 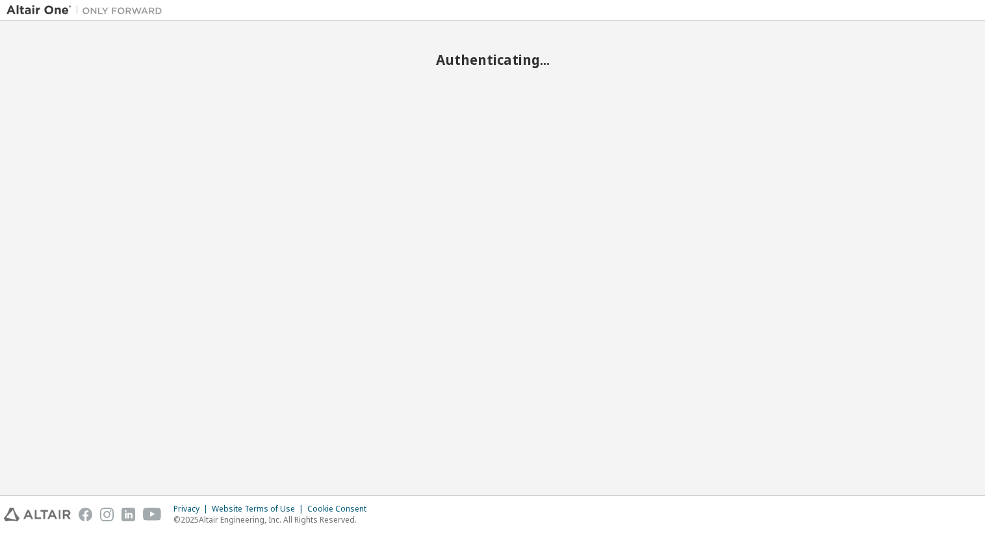 What do you see at coordinates (128, 514) in the screenshot?
I see `img: linkedin.svg` at bounding box center [128, 514].